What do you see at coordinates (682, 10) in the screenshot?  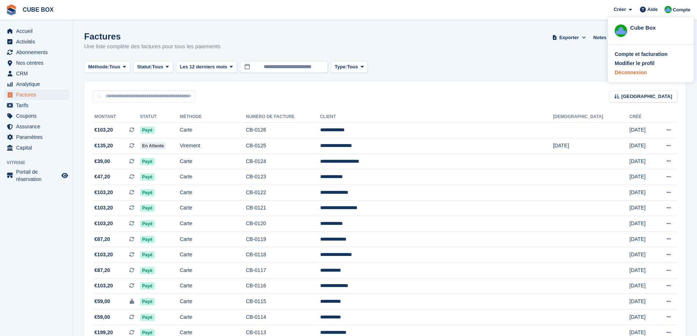 I see `span: Compte` at bounding box center [682, 10].